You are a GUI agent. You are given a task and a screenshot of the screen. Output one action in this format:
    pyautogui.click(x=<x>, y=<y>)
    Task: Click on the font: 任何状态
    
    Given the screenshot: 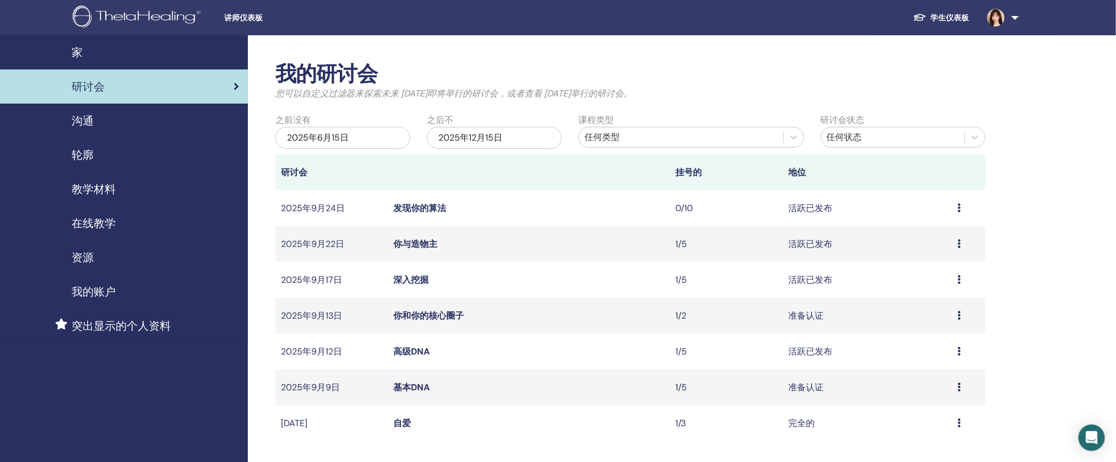 What is the action you would take?
    pyautogui.click(x=844, y=137)
    